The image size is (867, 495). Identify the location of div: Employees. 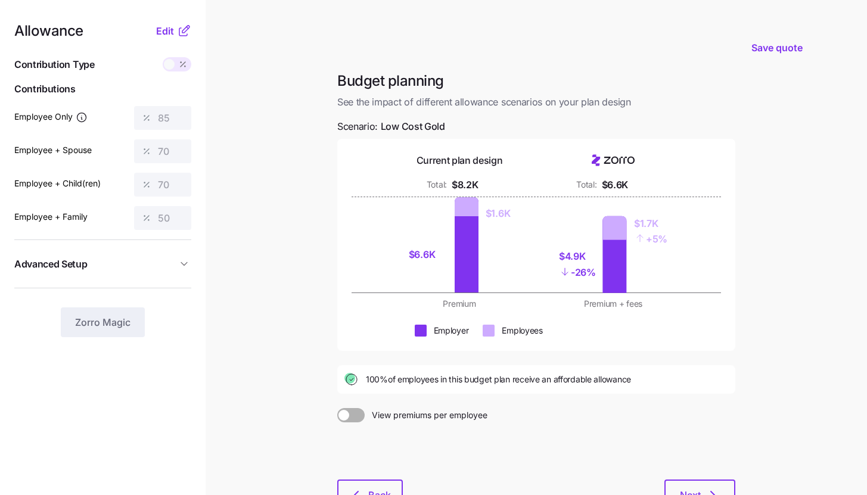
(522, 331).